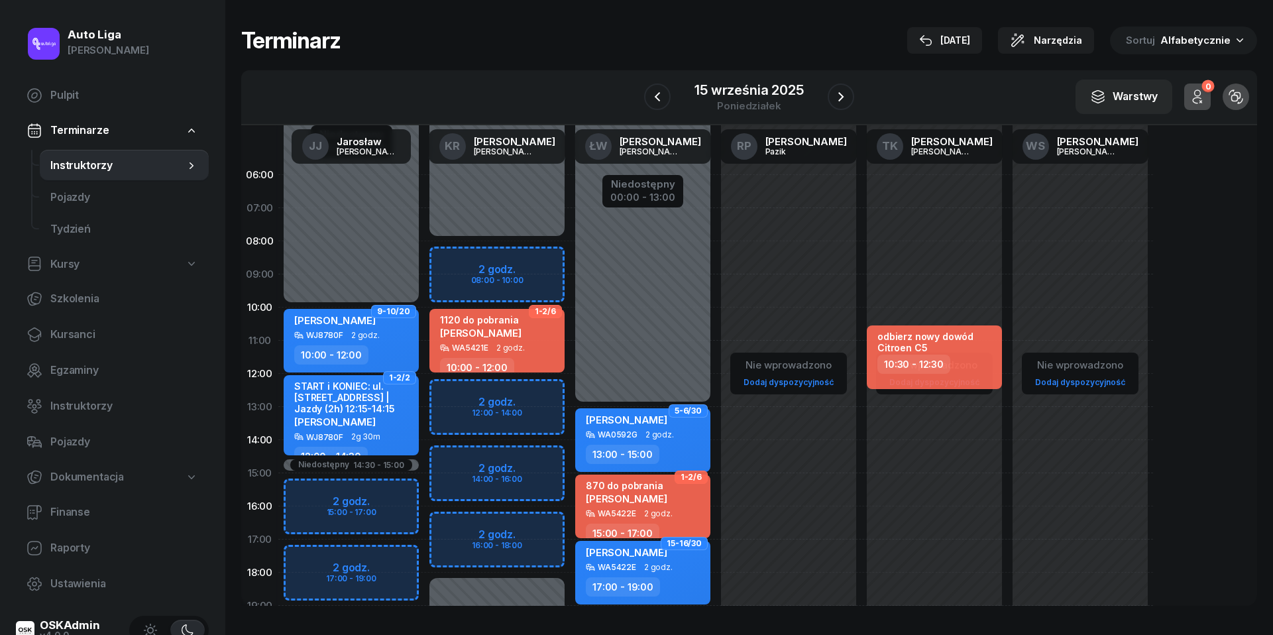 This screenshot has width=1273, height=635. What do you see at coordinates (470, 347) in the screenshot?
I see `div: WA5421E` at bounding box center [470, 347].